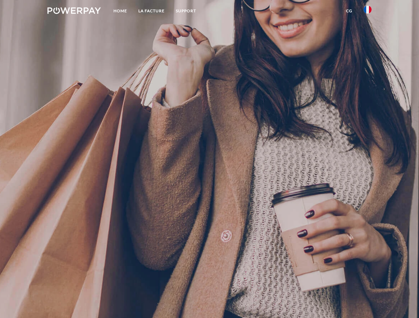  Describe the element at coordinates (186, 11) in the screenshot. I see `a: Support` at that location.